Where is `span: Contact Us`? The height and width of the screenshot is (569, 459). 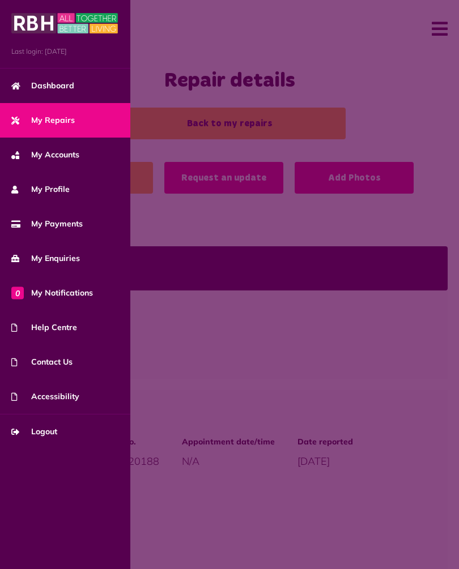
span: Contact Us is located at coordinates (42, 362).